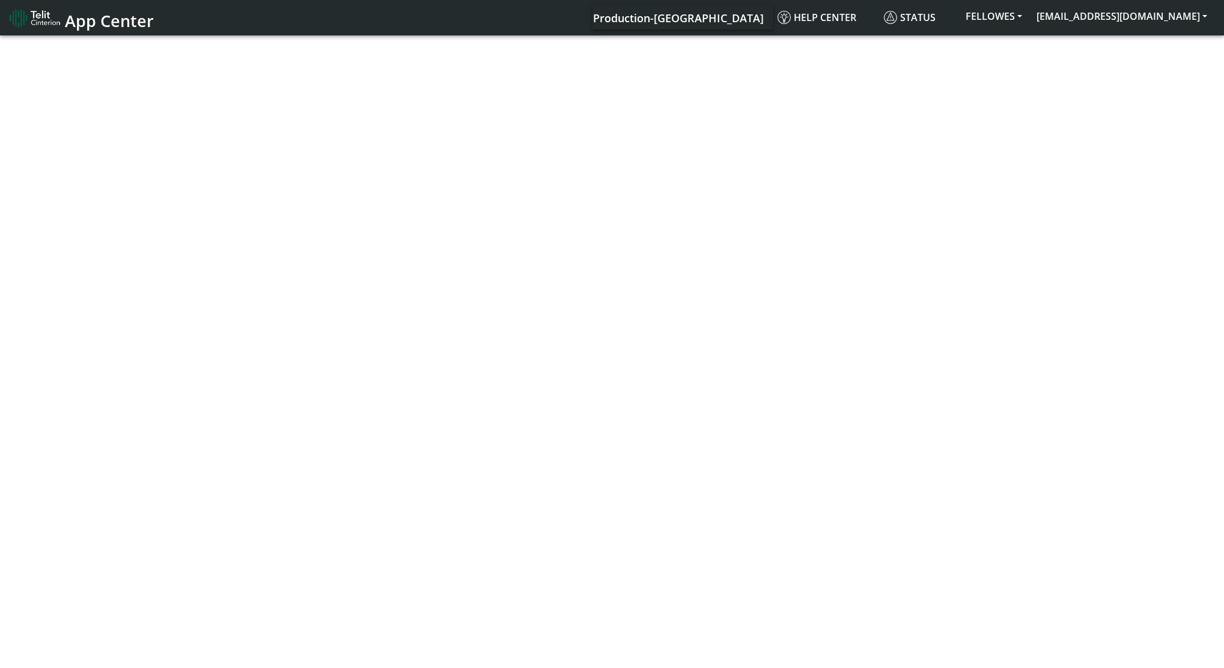  What do you see at coordinates (890, 17) in the screenshot?
I see `img: status.svg` at bounding box center [890, 17].